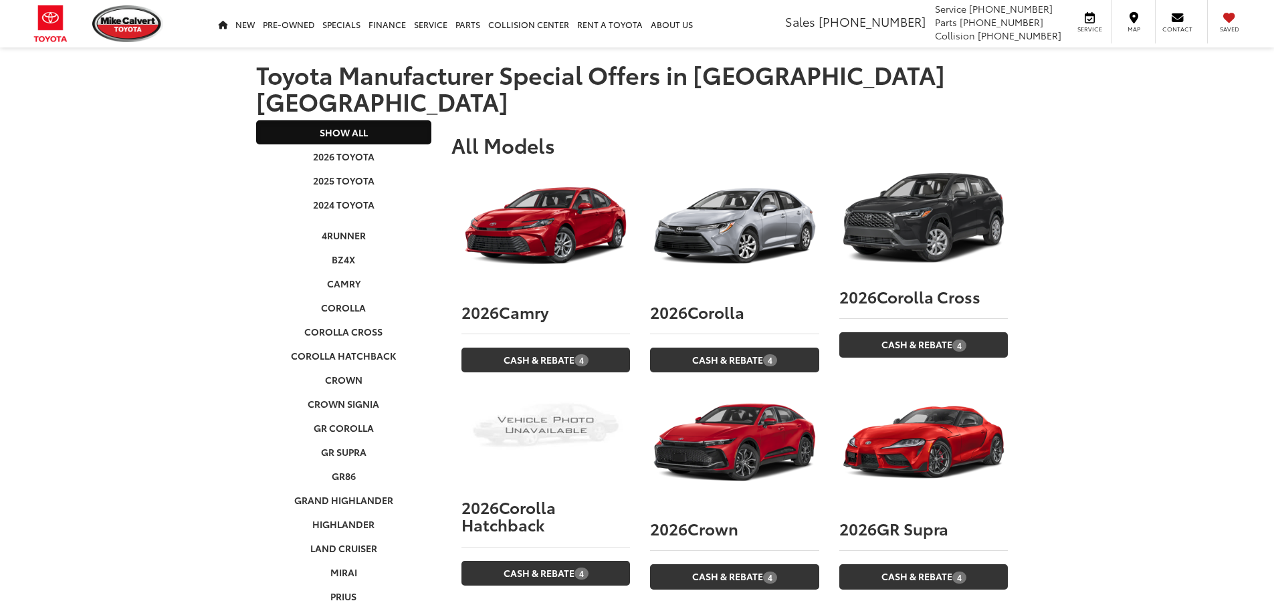 This screenshot has width=1274, height=609. Describe the element at coordinates (1133, 29) in the screenshot. I see `span: Map` at that location.